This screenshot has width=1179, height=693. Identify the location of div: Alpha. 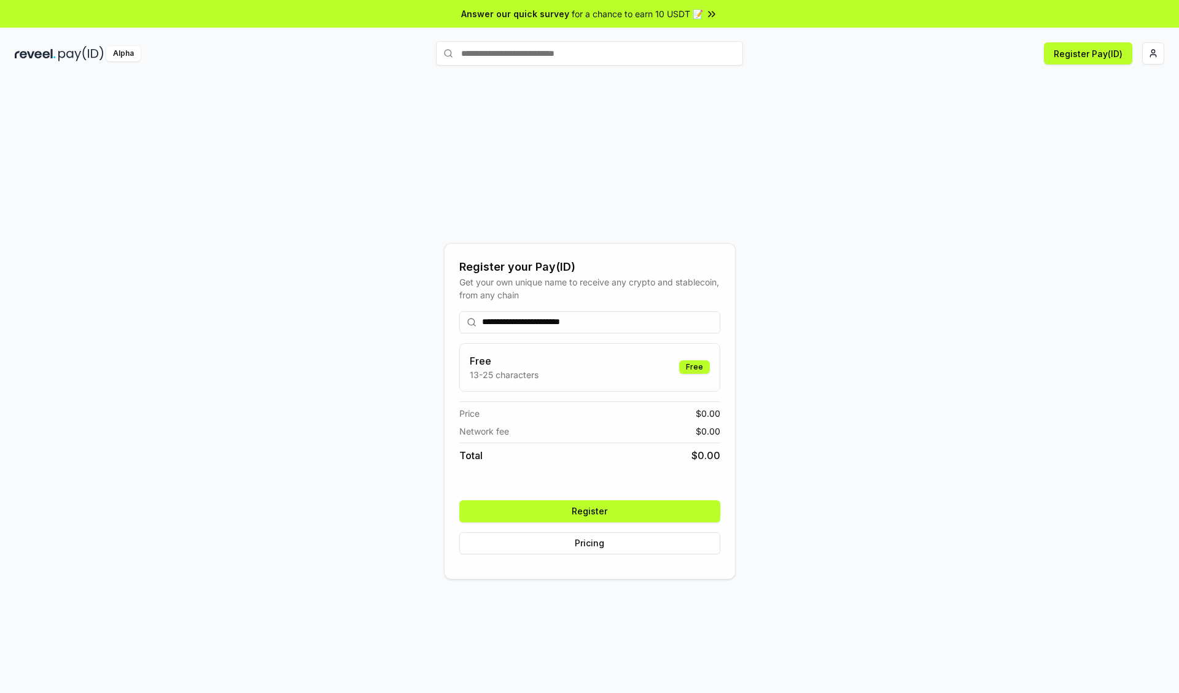
(123, 53).